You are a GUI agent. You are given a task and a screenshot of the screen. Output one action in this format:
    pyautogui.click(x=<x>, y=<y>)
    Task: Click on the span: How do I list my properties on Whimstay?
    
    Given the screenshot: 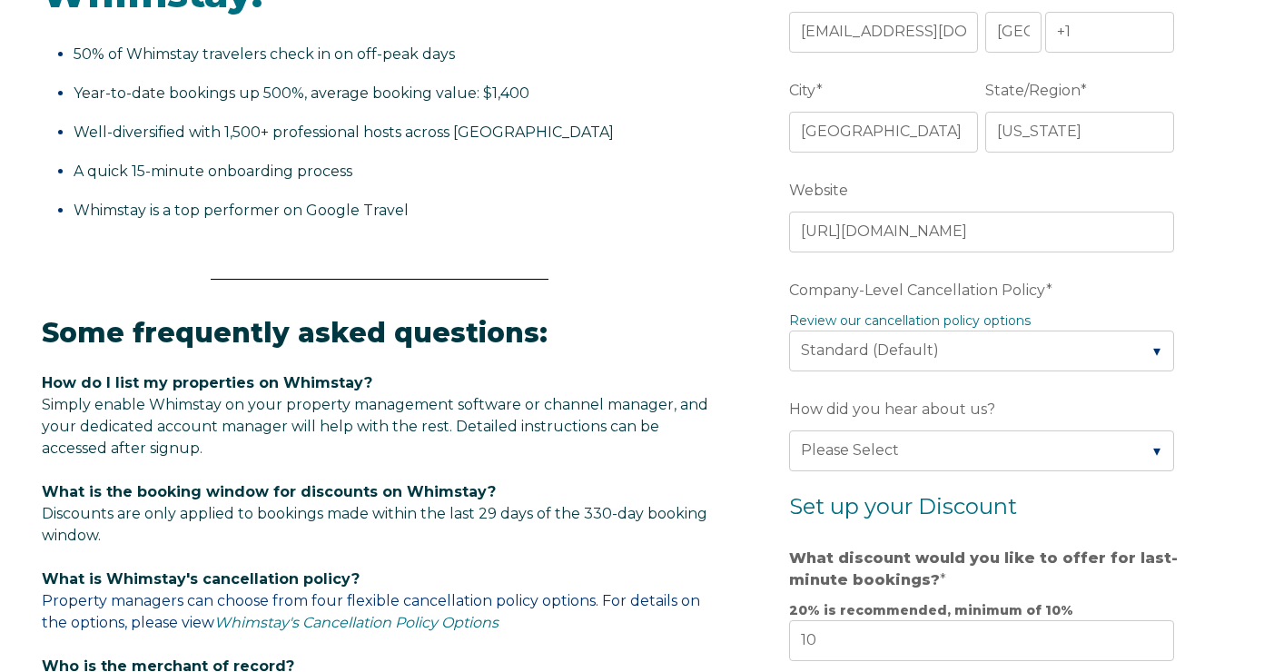 What is the action you would take?
    pyautogui.click(x=207, y=382)
    